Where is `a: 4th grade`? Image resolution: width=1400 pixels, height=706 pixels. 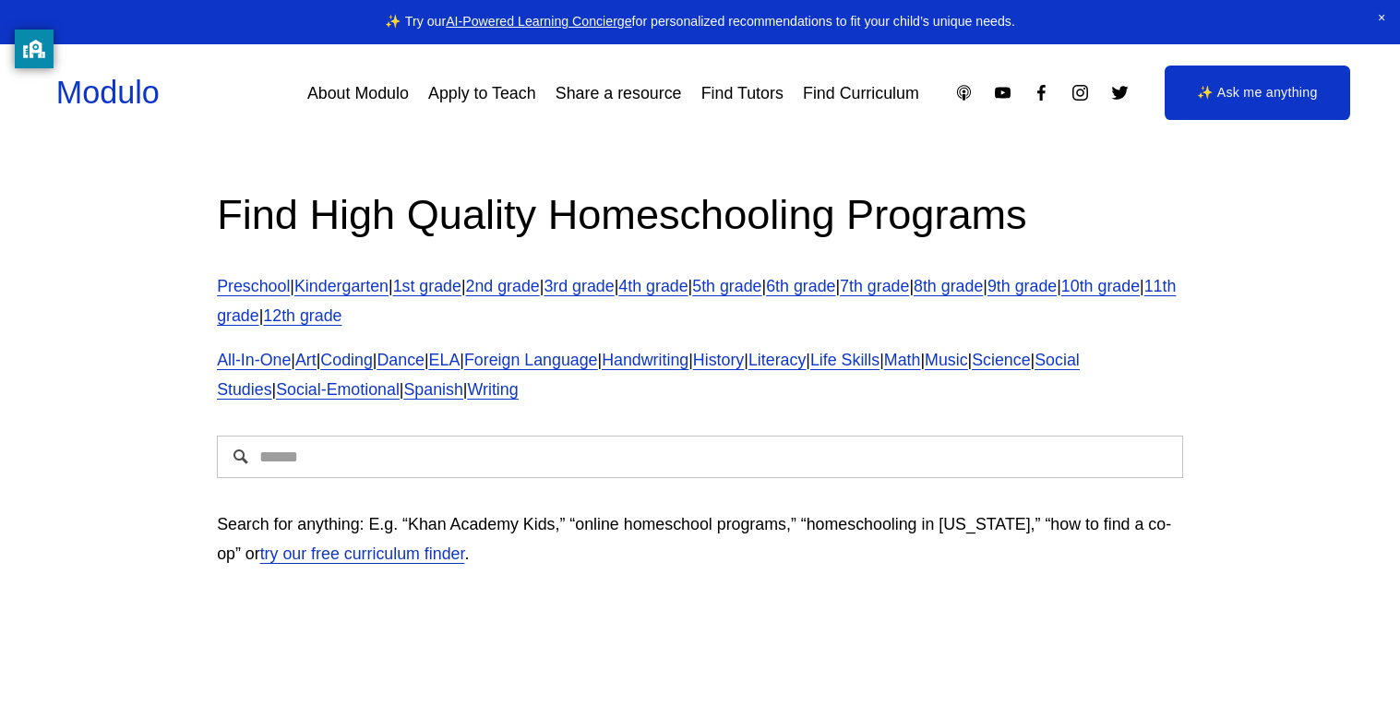
a: 4th grade is located at coordinates (653, 286).